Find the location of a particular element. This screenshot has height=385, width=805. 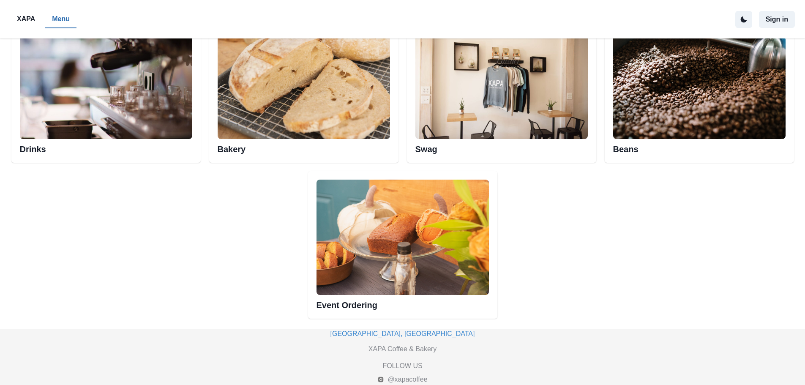

p: FOLLOW US is located at coordinates (402, 366).